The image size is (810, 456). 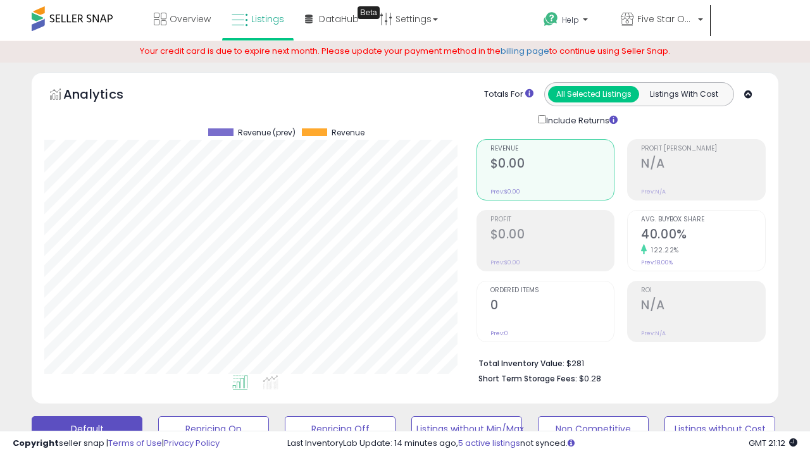 What do you see at coordinates (773, 443) in the screenshot?
I see `span: 2025-09-12 21:12 GMT` at bounding box center [773, 443].